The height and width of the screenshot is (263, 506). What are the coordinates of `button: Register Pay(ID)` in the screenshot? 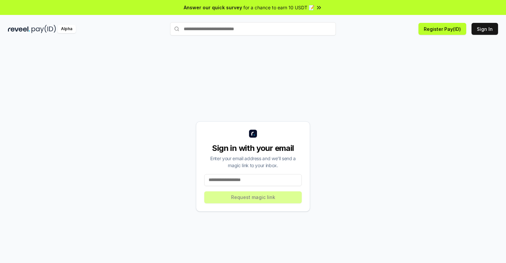 It's located at (442, 29).